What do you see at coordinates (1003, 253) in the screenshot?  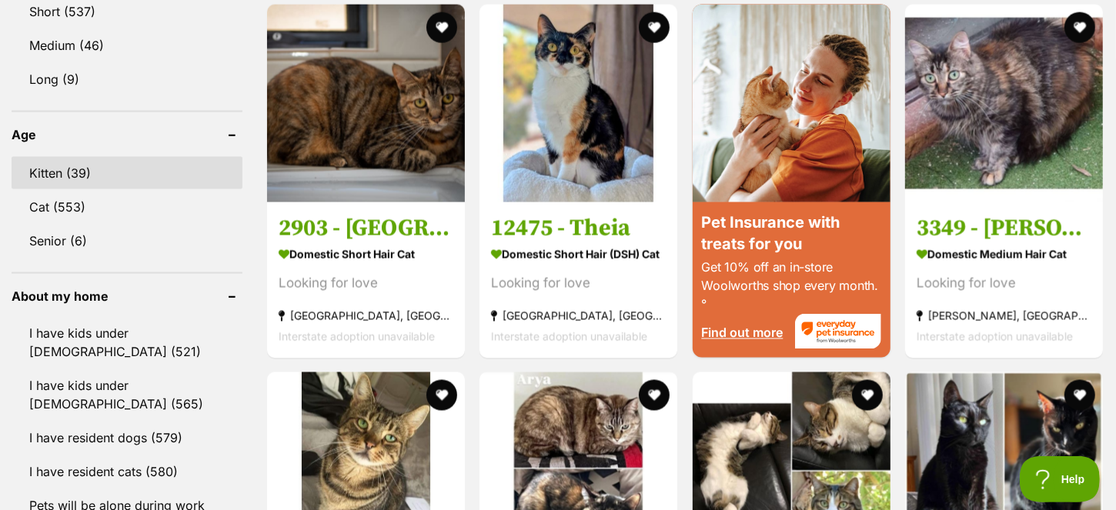 I see `strong: Domestic Medium Hair Cat` at bounding box center [1003, 253].